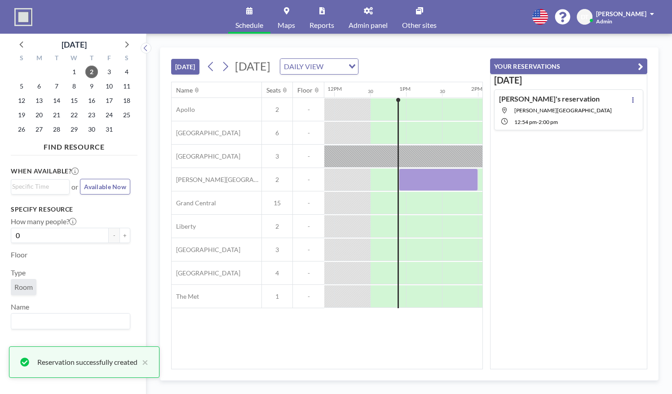 This screenshot has height=394, width=672. What do you see at coordinates (92, 129) in the screenshot?
I see `span: Thursday, October 30, 2025` at bounding box center [92, 129].